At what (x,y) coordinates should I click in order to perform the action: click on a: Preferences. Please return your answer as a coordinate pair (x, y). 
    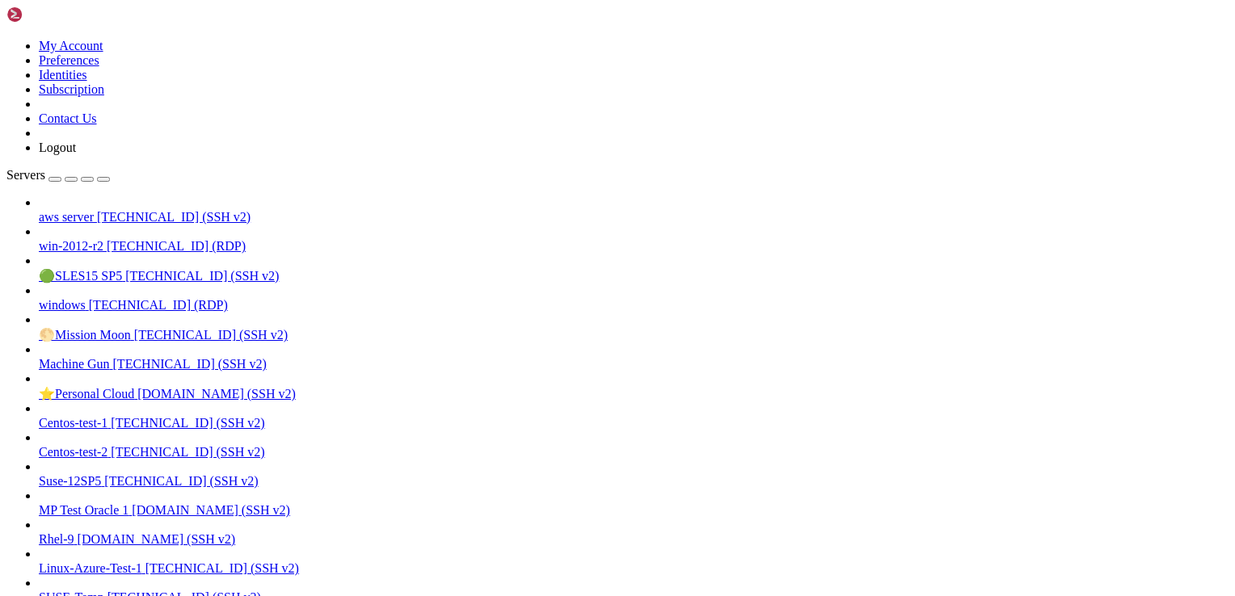
    Looking at the image, I should click on (69, 60).